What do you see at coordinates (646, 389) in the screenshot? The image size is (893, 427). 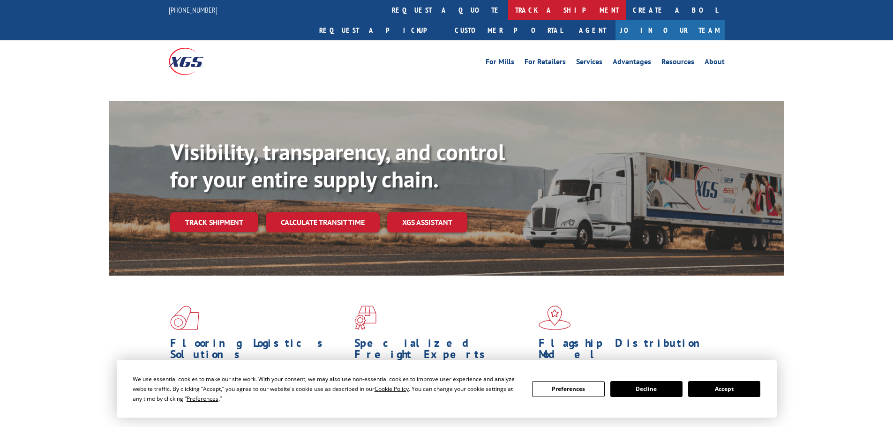 I see `button: Decline` at bounding box center [646, 389].